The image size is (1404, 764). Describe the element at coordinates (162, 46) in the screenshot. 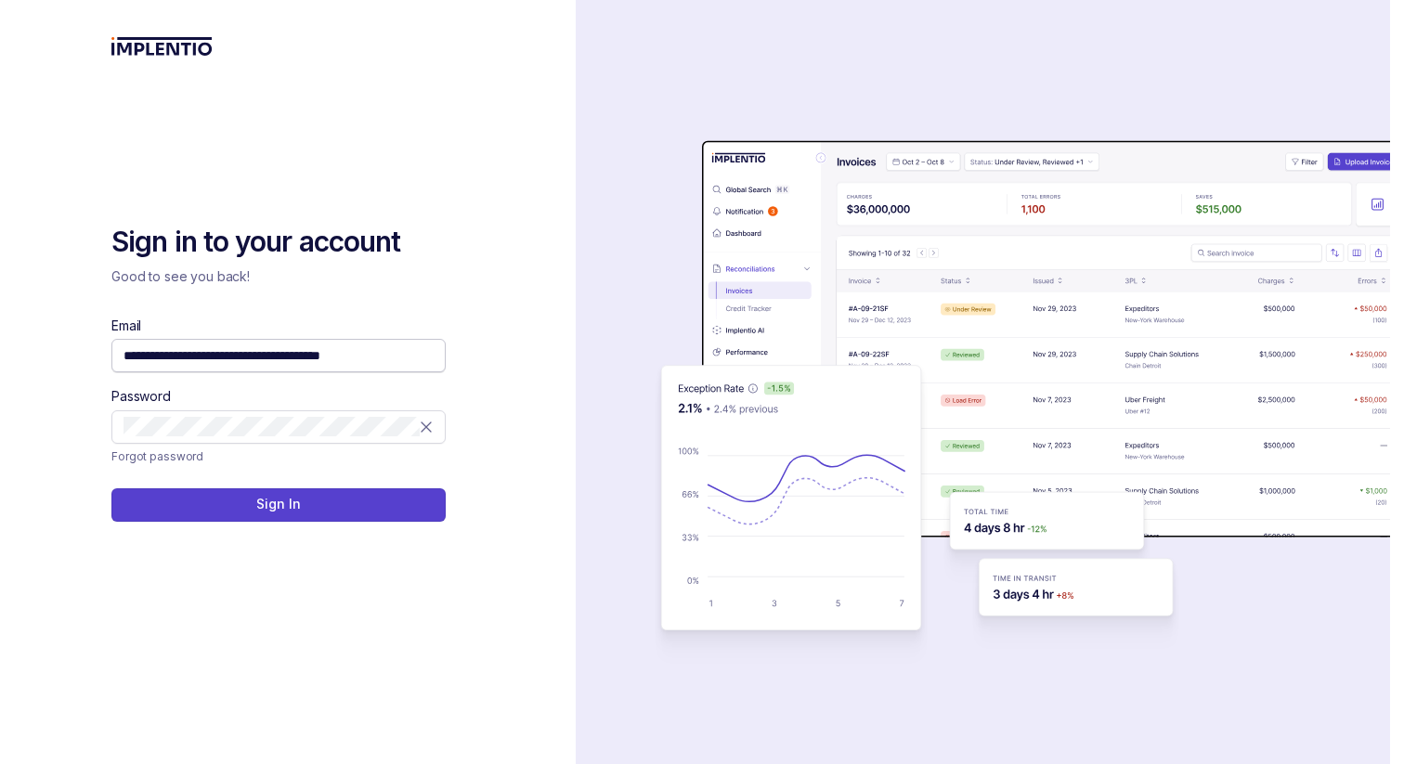

I see `img: logo` at that location.